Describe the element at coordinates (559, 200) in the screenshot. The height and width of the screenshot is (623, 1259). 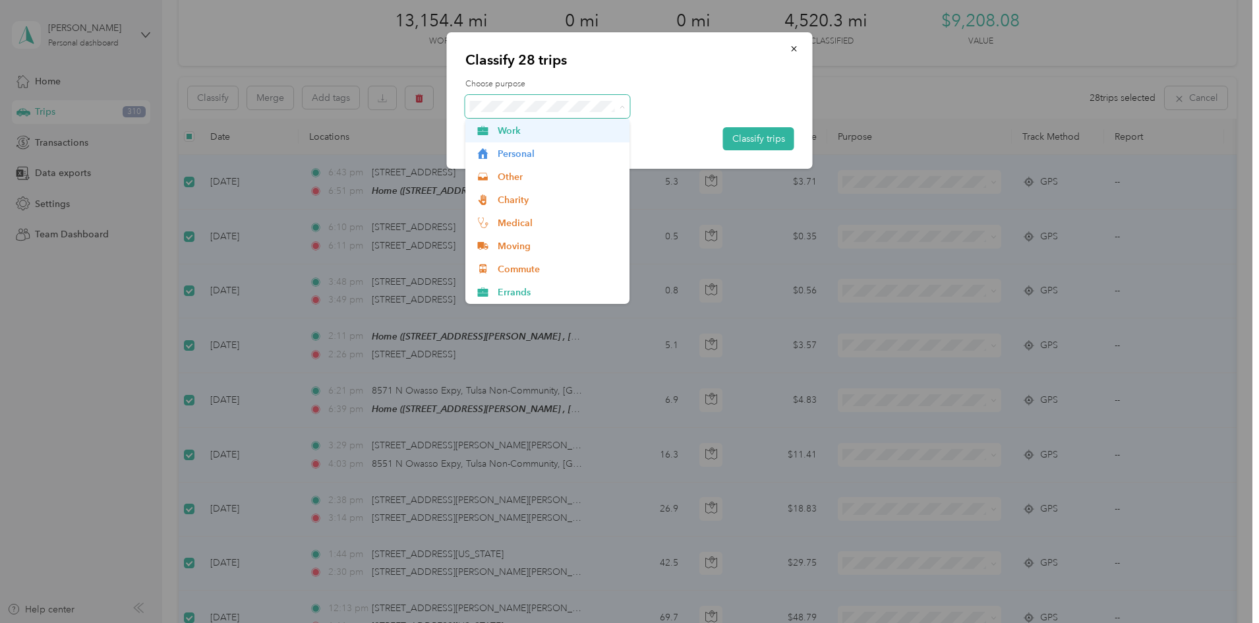
I see `span: Charity` at that location.